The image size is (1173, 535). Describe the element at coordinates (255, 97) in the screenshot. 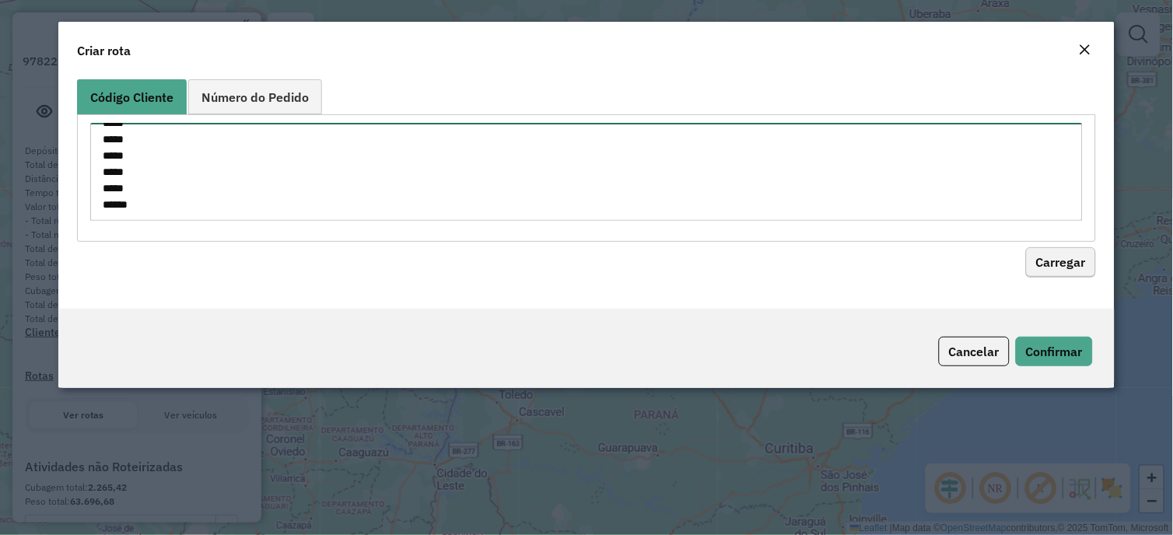

I see `span: Número do Pedido` at that location.